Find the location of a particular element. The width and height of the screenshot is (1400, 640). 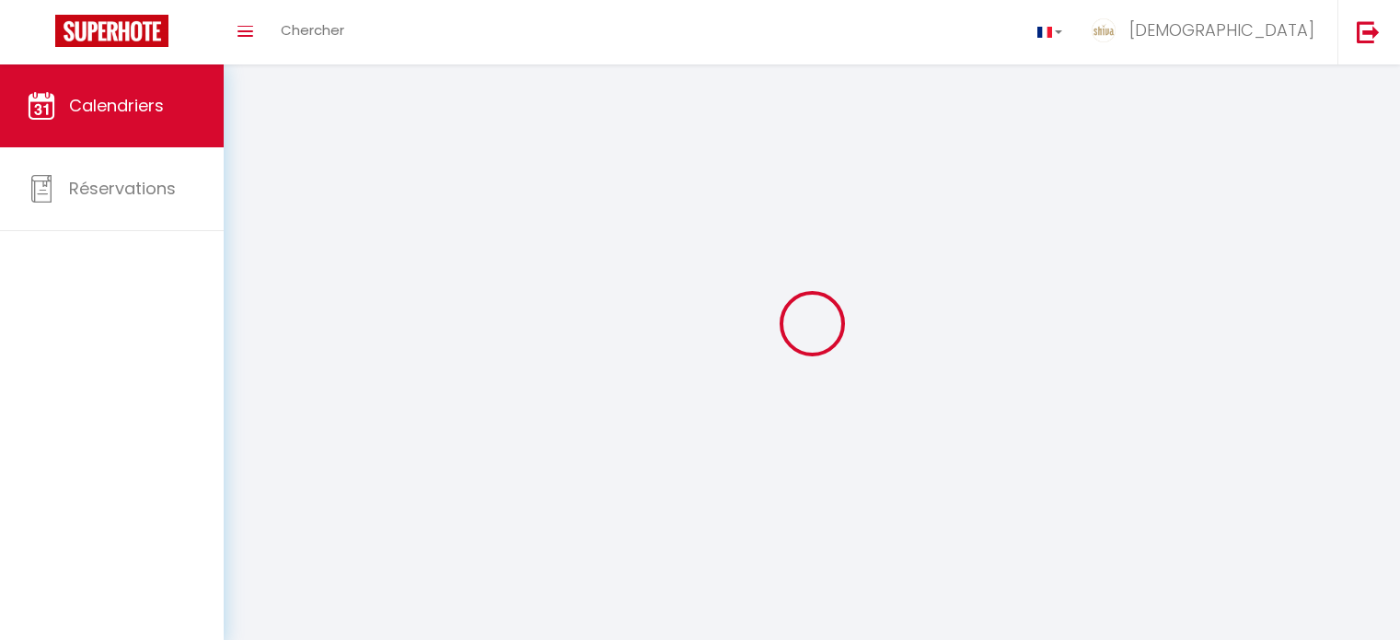

span: Chercher is located at coordinates (312, 29).